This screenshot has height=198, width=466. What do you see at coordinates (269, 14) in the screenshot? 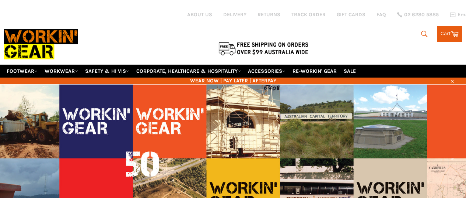
I see `a: RETURNS` at bounding box center [269, 14].